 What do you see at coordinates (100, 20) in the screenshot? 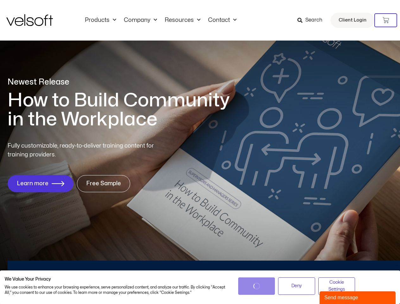
I see `a: ProductsMenu Toggle` at bounding box center [100, 20].